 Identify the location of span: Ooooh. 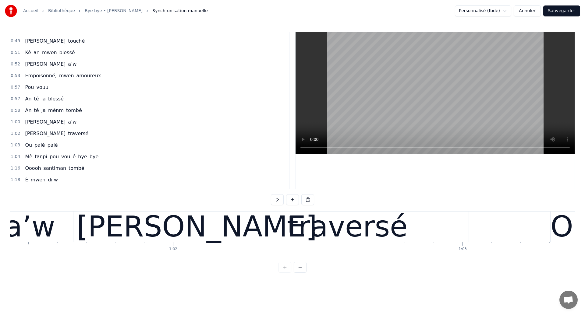
(33, 168).